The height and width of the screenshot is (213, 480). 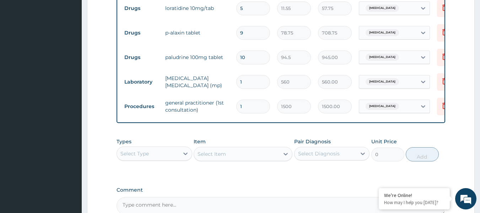 I want to click on button: Add, so click(x=422, y=154).